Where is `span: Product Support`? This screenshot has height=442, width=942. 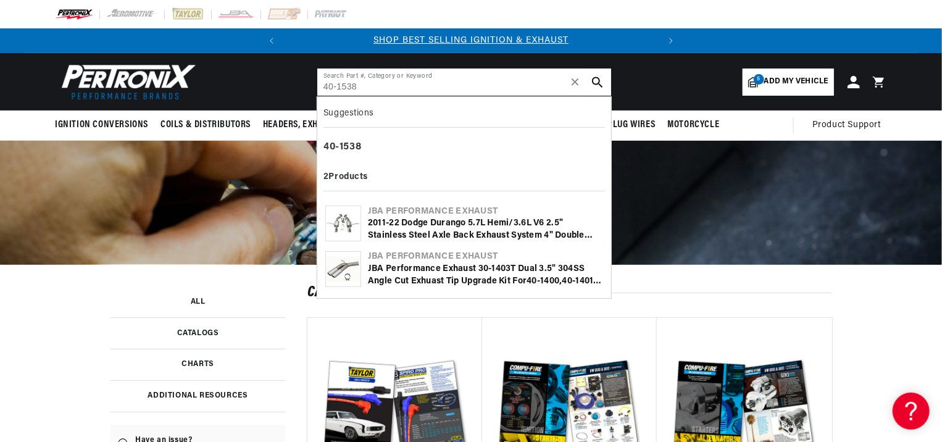
span: Product Support is located at coordinates (846, 125).